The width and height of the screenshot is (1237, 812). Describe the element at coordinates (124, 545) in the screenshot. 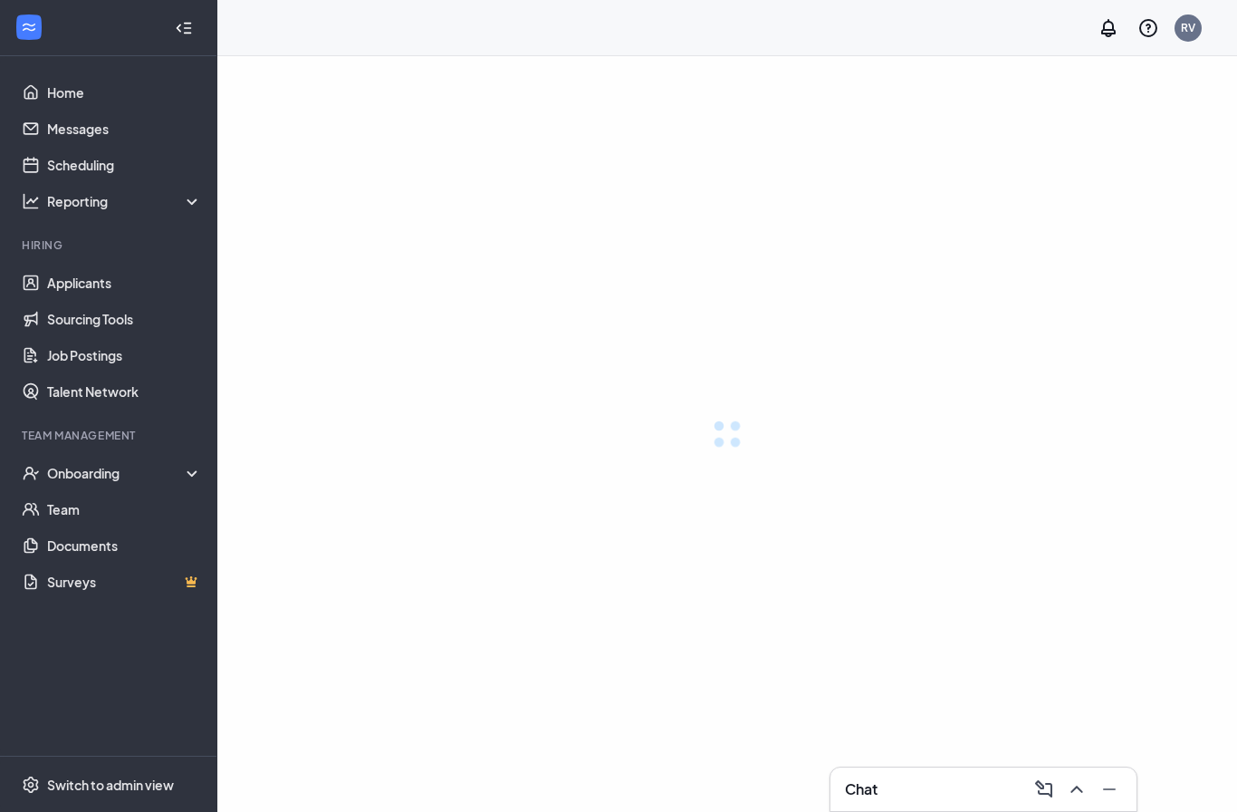

I see `a: Documents` at that location.